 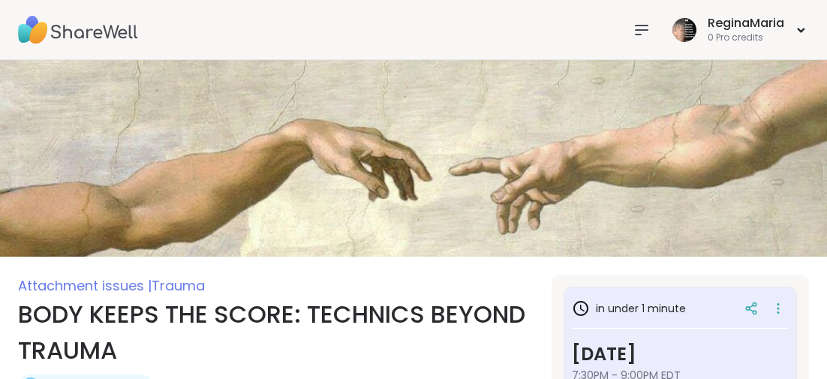 What do you see at coordinates (685, 30) in the screenshot?
I see `img: ReginaMaria` at bounding box center [685, 30].